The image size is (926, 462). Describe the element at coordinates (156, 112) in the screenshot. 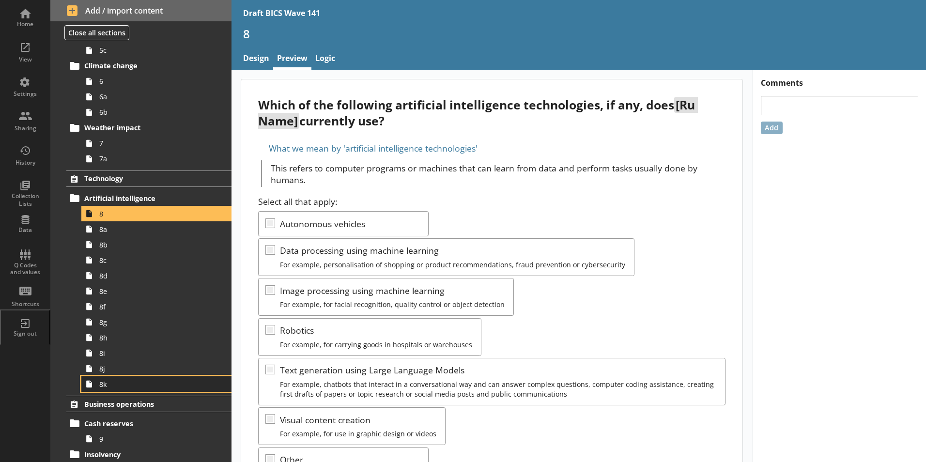

I see `a: 6b` at that location.